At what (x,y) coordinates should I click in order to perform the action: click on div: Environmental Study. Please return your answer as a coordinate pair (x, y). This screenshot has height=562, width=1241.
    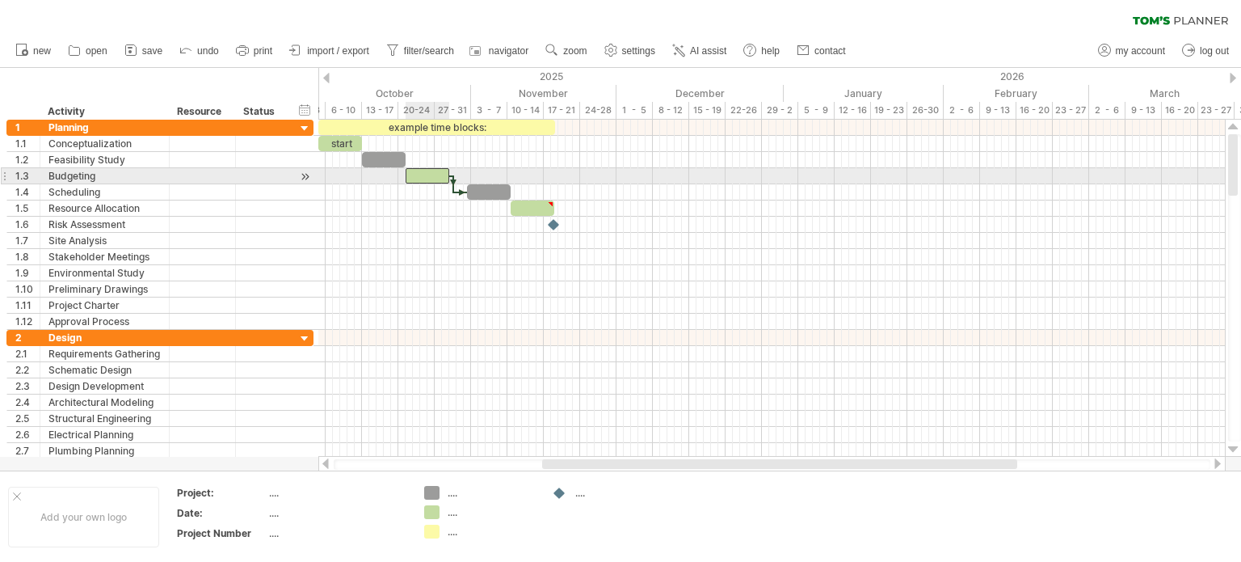
    Looking at the image, I should click on (104, 272).